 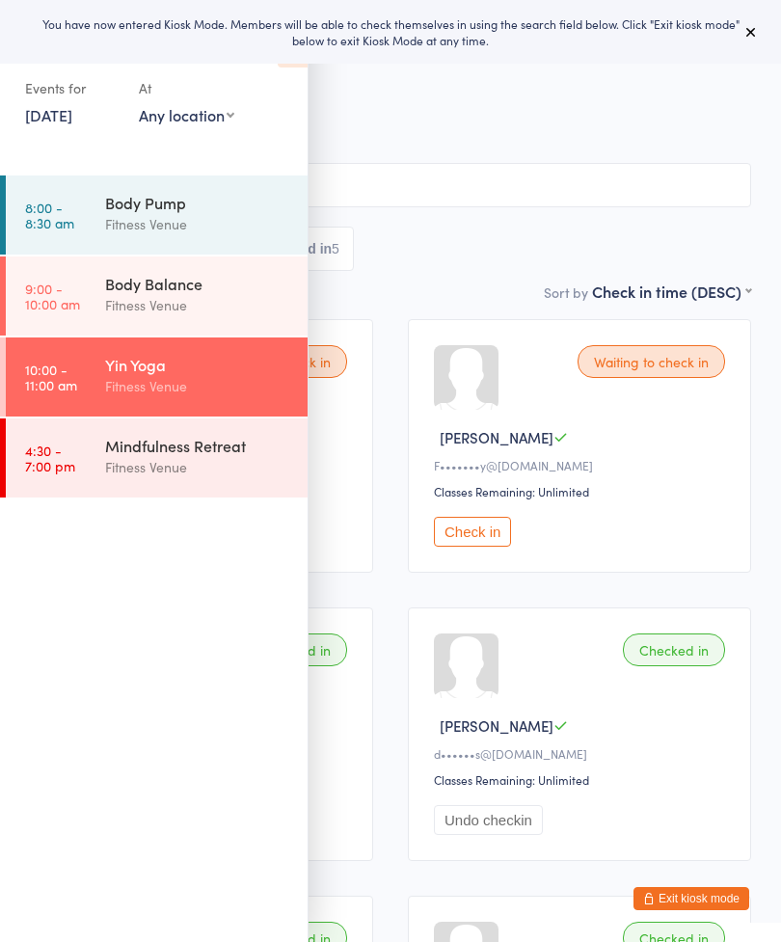 What do you see at coordinates (336, 249) in the screenshot?
I see `div: 5` at bounding box center [336, 249].